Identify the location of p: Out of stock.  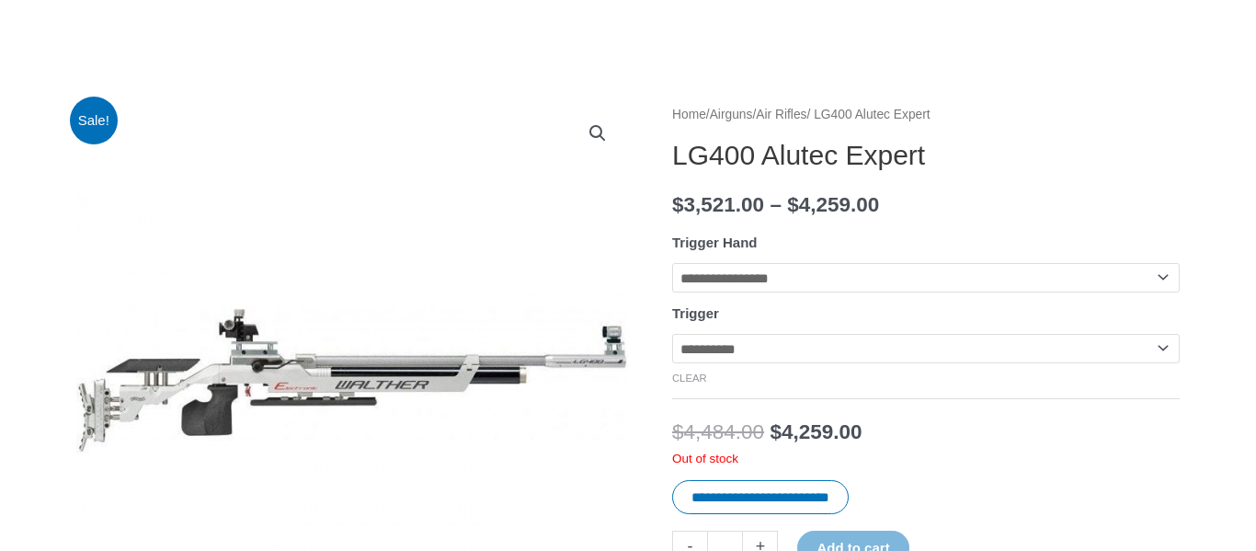
(926, 459).